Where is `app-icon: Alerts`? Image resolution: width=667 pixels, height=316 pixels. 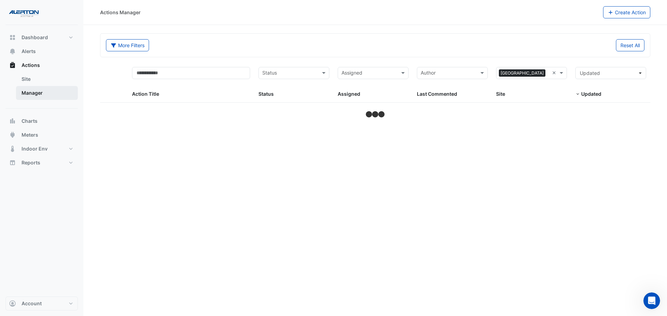 app-icon: Alerts is located at coordinates (13, 51).